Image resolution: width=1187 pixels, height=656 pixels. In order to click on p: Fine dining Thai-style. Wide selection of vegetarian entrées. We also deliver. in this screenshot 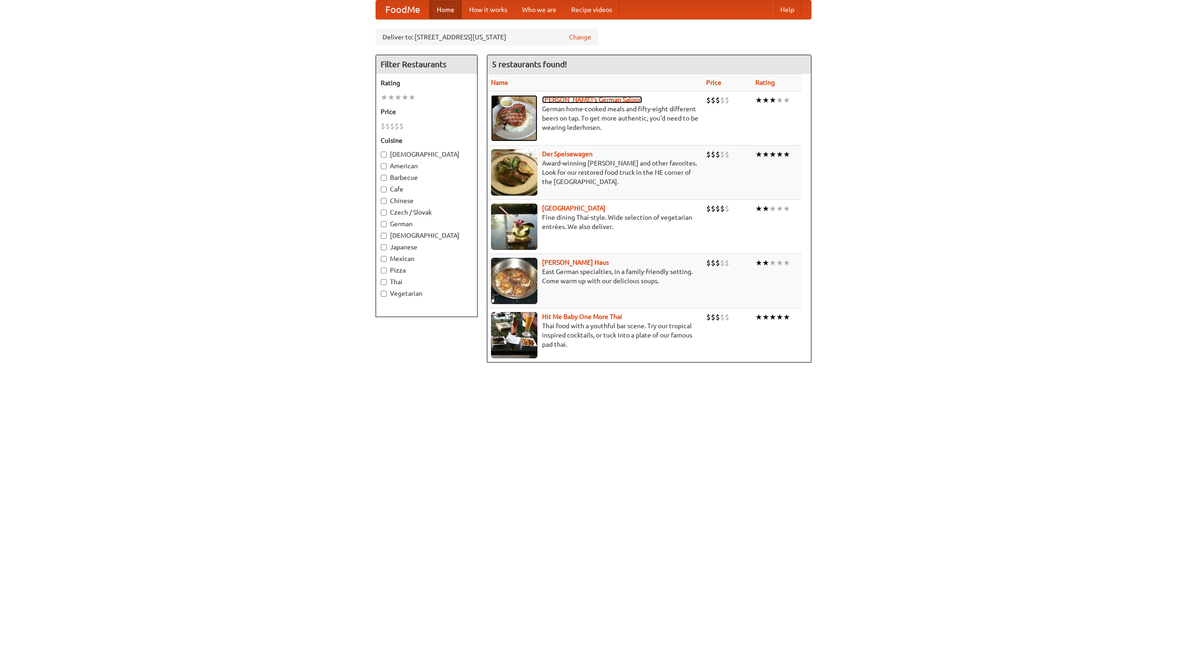, I will do `click(595, 222)`.